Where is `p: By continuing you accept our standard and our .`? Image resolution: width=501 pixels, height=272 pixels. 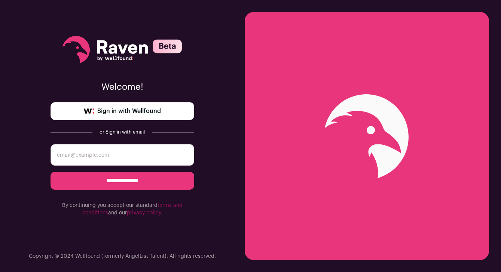
p: By continuing you accept our standard and our . is located at coordinates (122, 209).